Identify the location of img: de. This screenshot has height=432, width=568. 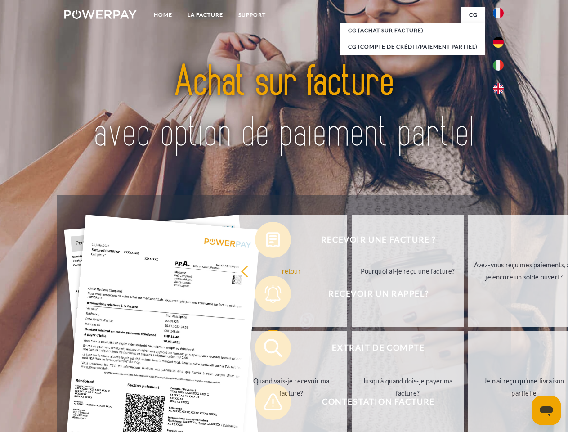
(499, 42).